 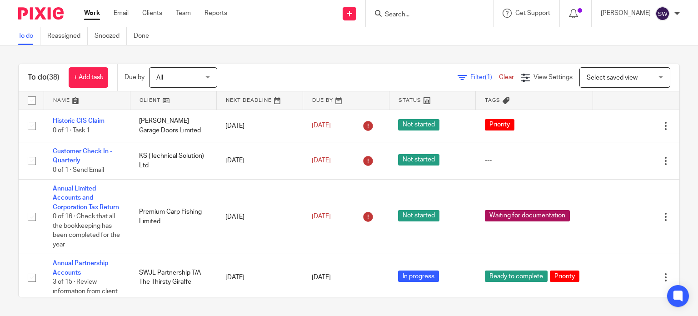 I want to click on td: Premium Carp Fishing Limited, so click(x=173, y=217).